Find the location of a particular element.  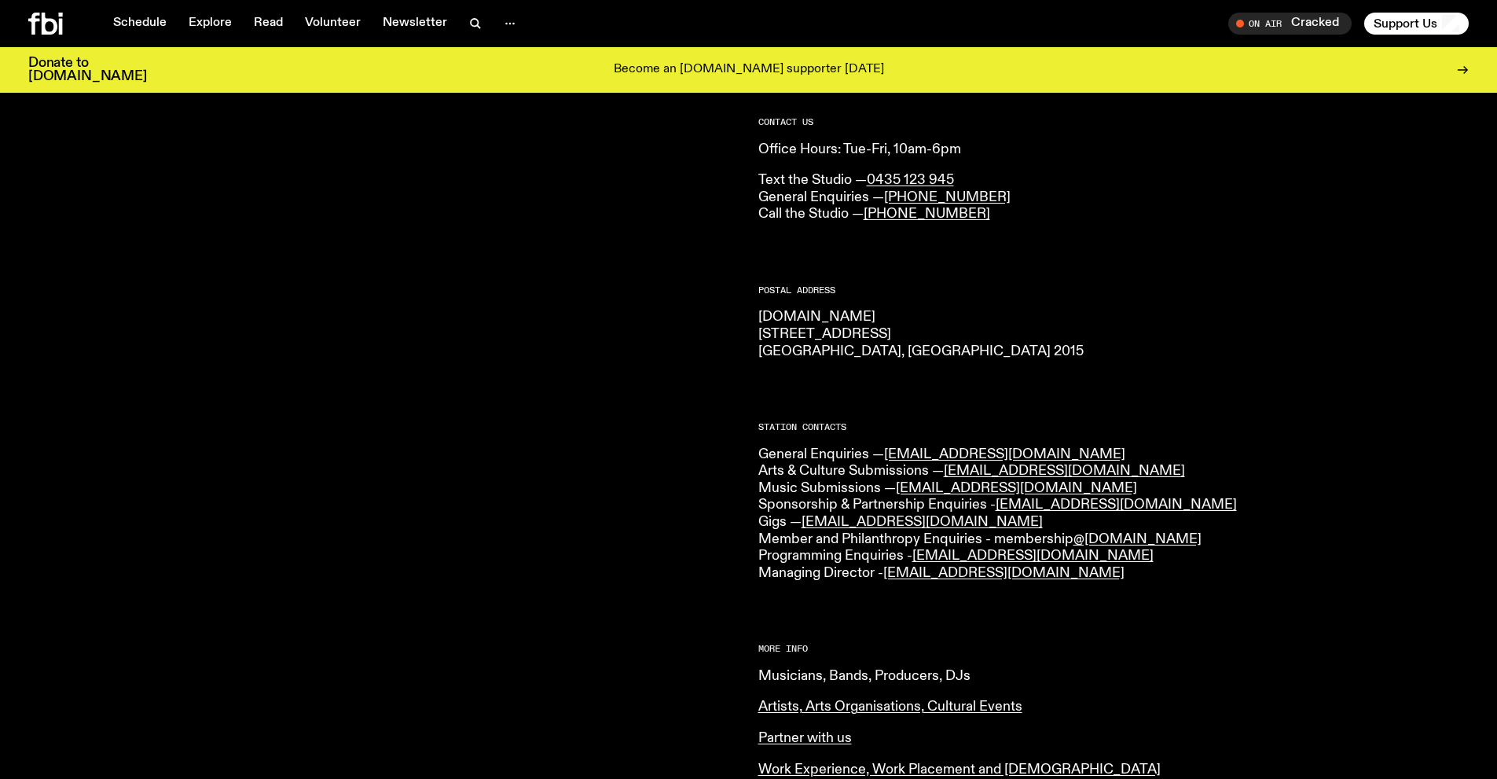

h2: More Info is located at coordinates (1113, 648).